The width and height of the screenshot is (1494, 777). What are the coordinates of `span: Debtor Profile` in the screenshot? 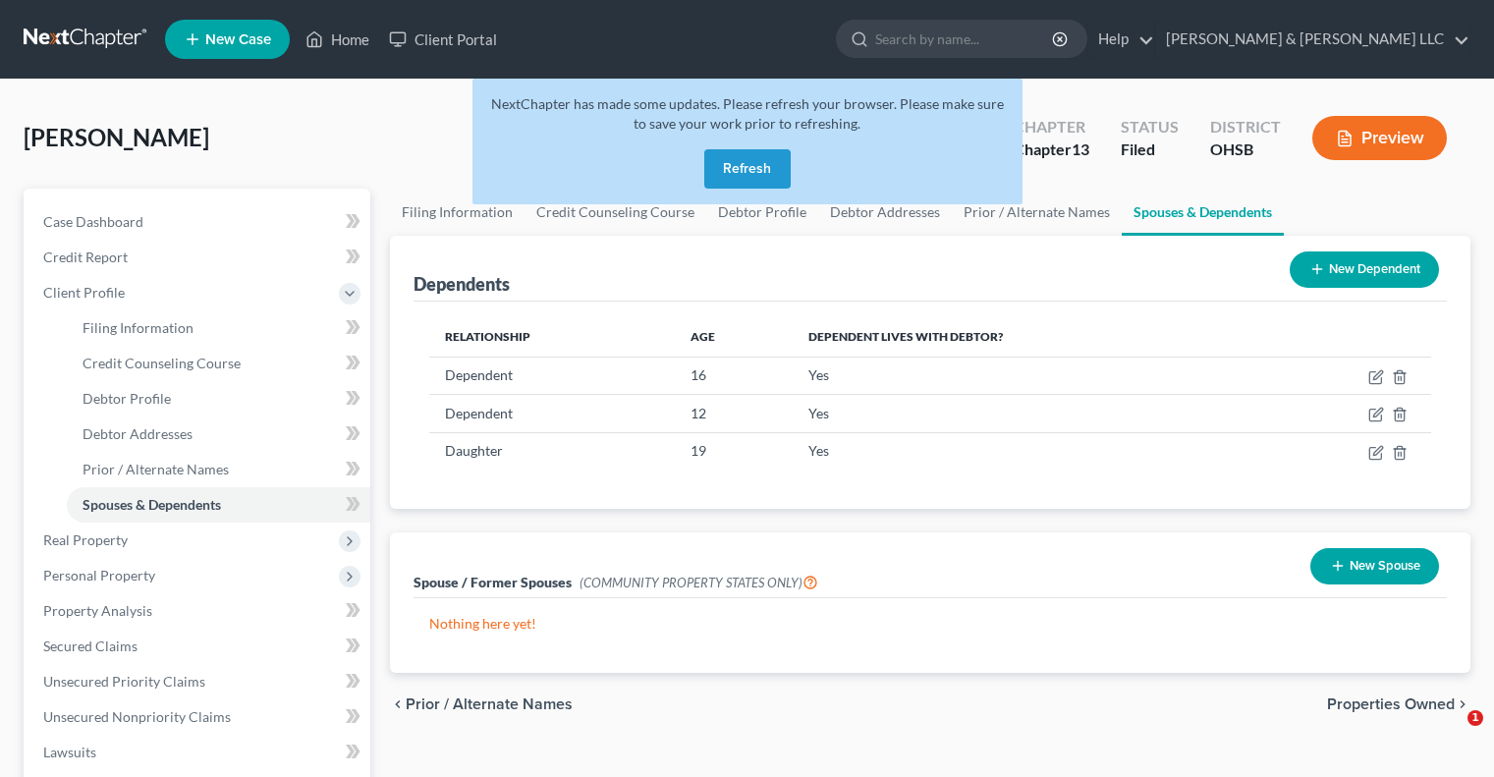 It's located at (127, 398).